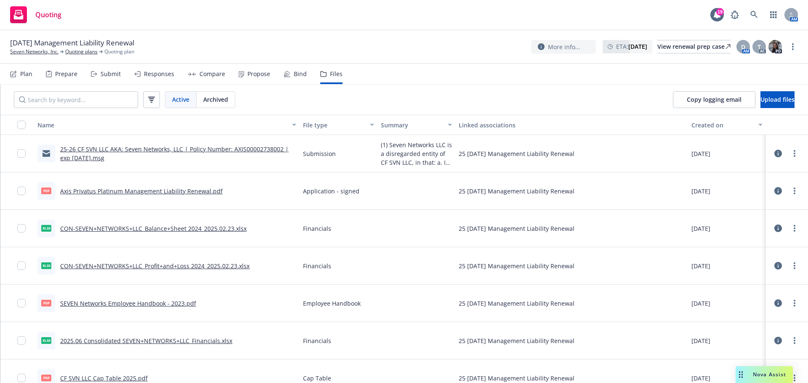  Describe the element at coordinates (571, 125) in the screenshot. I see `button: Linked associations` at that location.